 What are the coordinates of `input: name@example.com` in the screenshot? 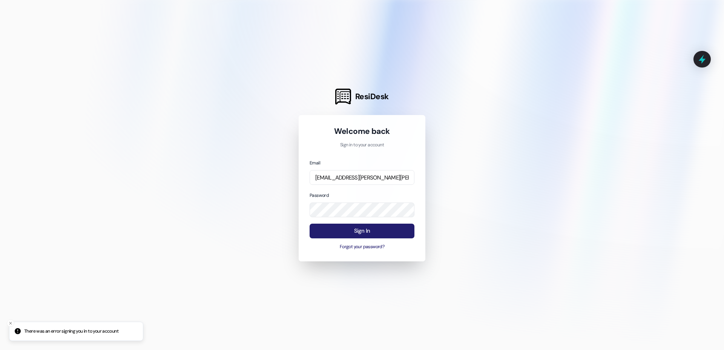 It's located at (362, 177).